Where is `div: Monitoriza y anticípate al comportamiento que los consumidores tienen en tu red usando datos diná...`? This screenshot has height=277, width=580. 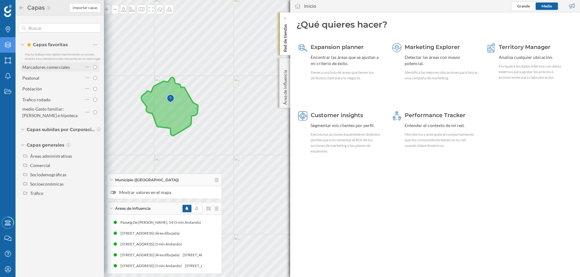 div: Monitoriza y anticípate al comportamiento que los consumidores tienen en tu red usando datos diná... is located at coordinates (441, 140).